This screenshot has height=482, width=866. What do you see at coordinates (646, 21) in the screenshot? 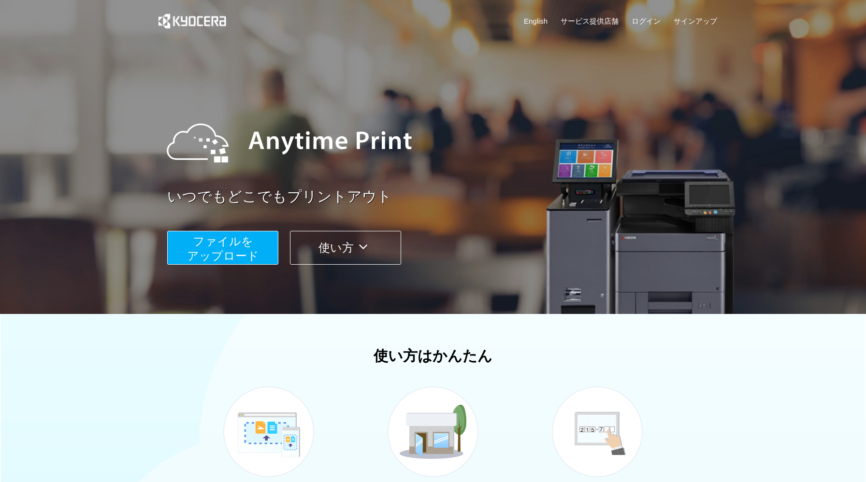
I see `a: ログイン` at bounding box center [646, 21].